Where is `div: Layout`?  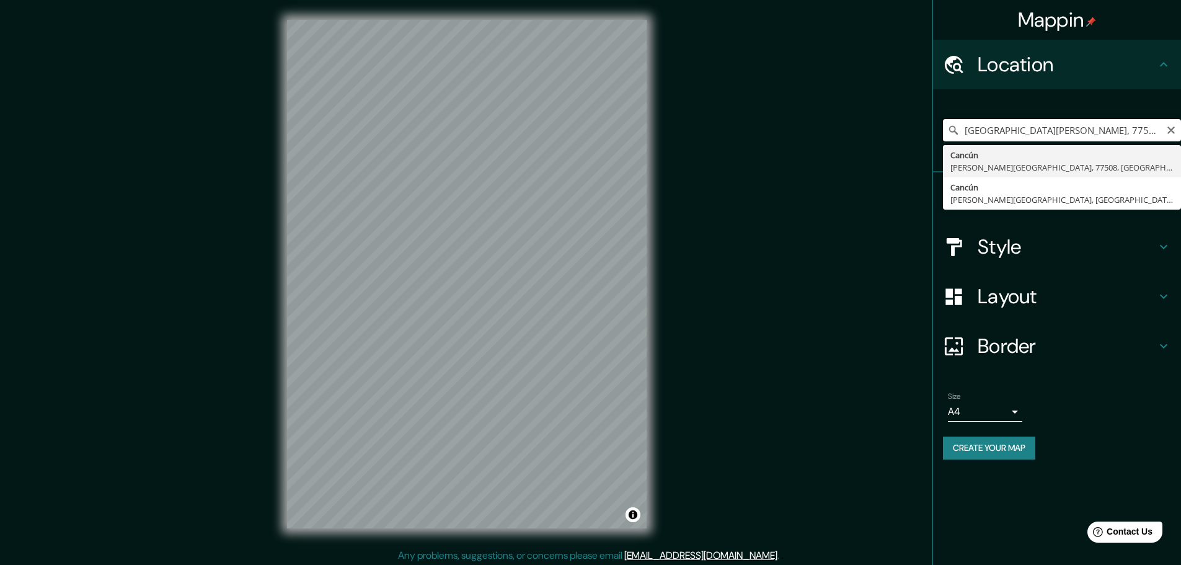
div: Layout is located at coordinates (1057, 296).